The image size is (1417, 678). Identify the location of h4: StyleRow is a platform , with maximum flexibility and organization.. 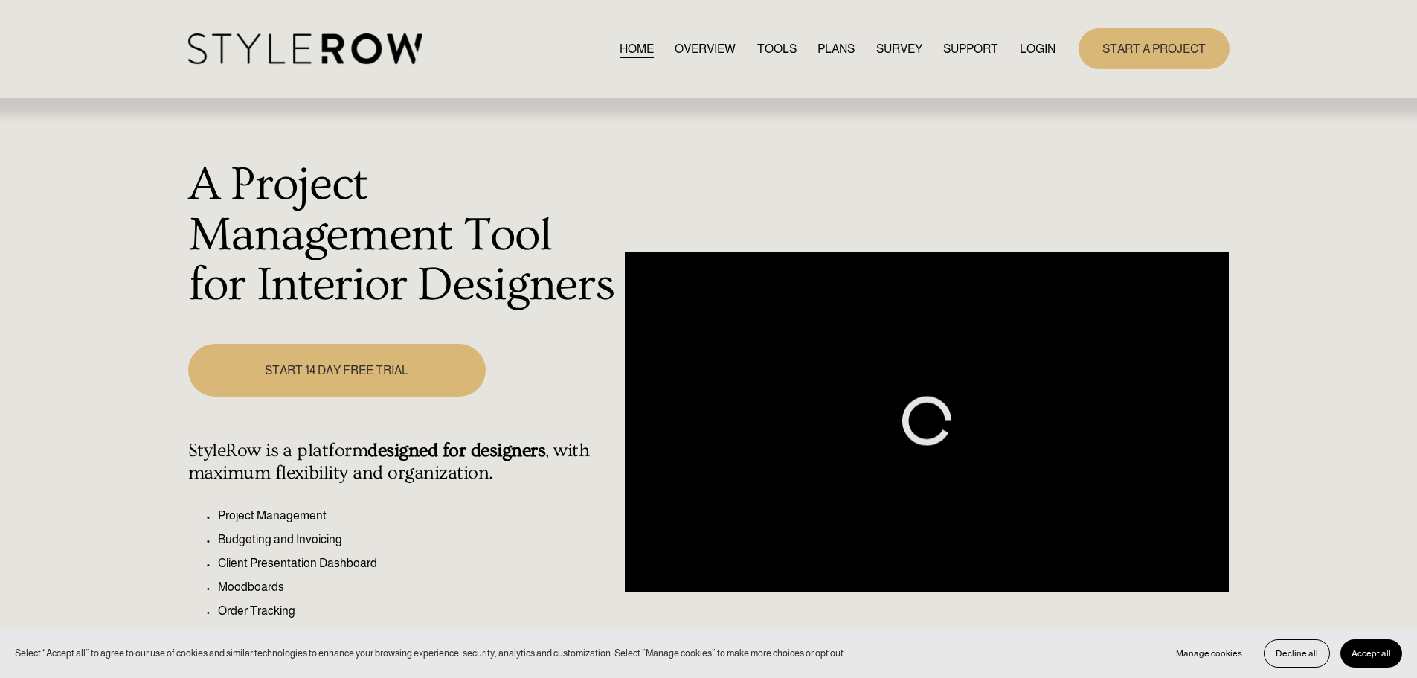
(402, 462).